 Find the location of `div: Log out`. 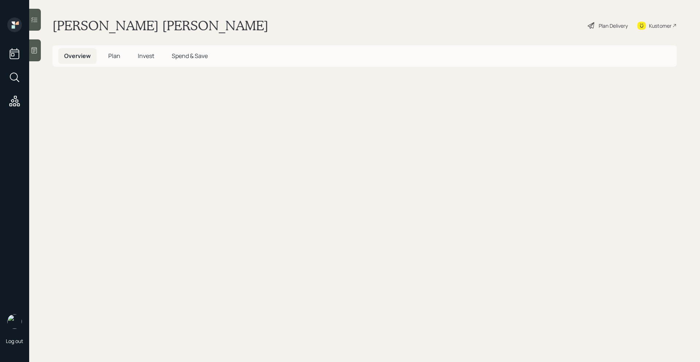

div: Log out is located at coordinates (15, 341).